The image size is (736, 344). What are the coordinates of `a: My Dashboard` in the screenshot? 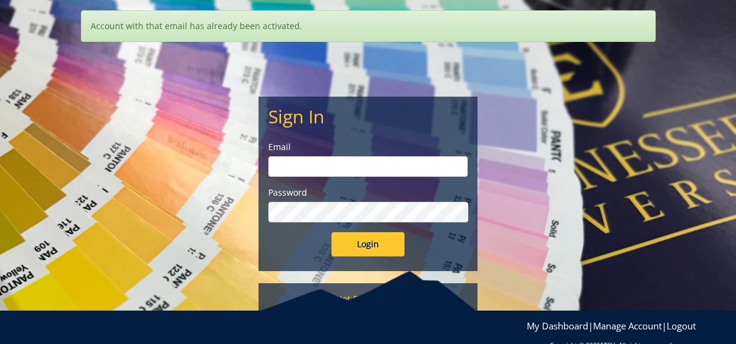 It's located at (557, 326).